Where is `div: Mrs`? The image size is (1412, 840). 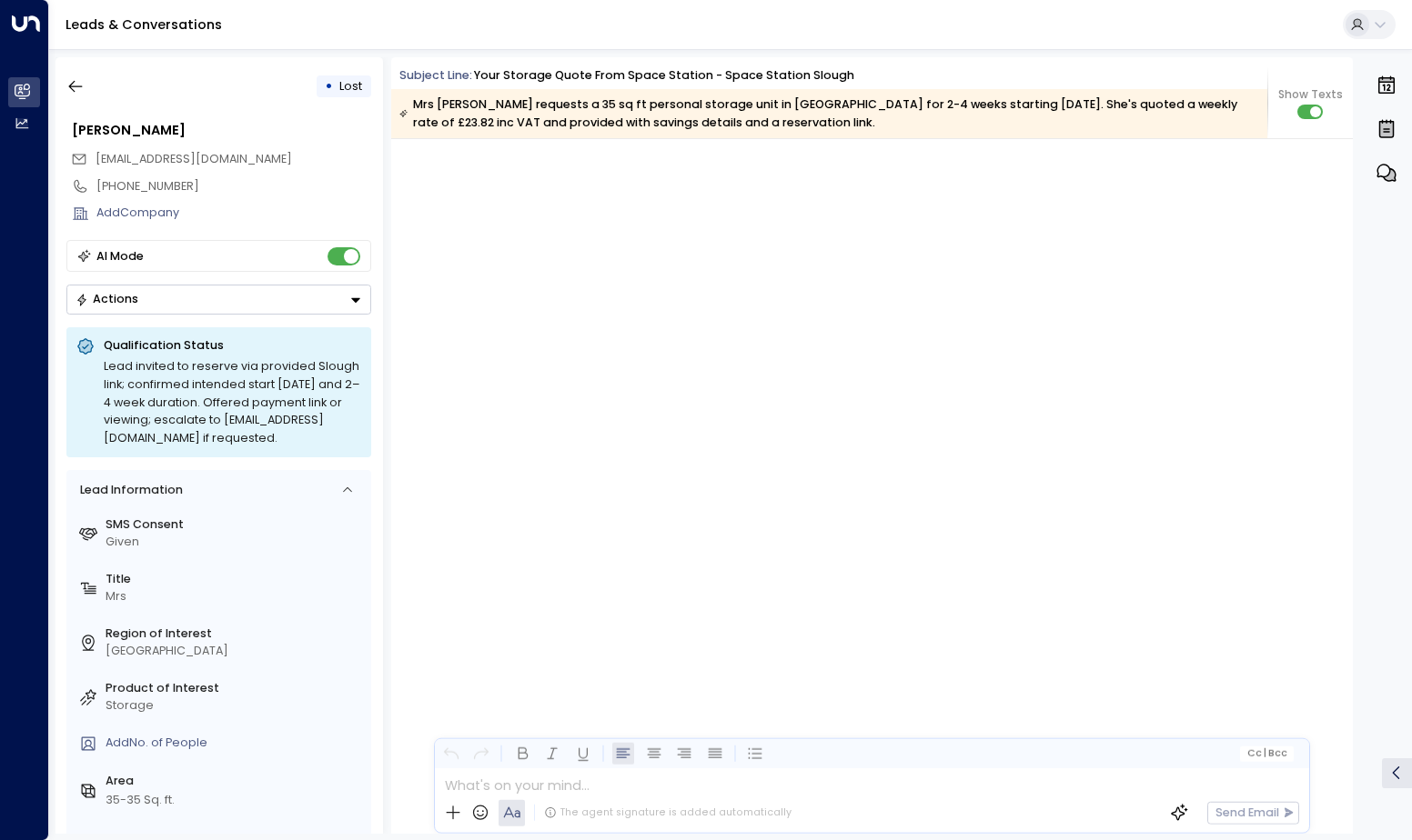
div: Mrs is located at coordinates (235, 596).